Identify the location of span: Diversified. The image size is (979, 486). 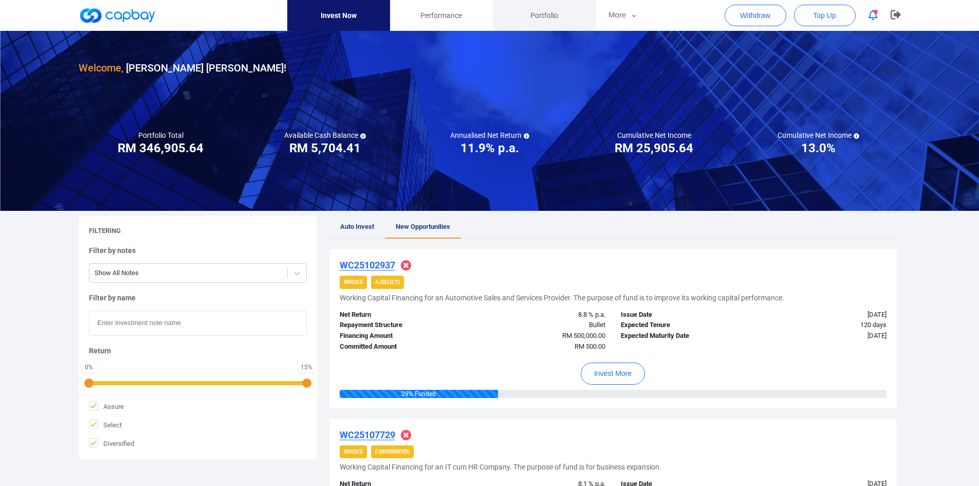
(112, 443).